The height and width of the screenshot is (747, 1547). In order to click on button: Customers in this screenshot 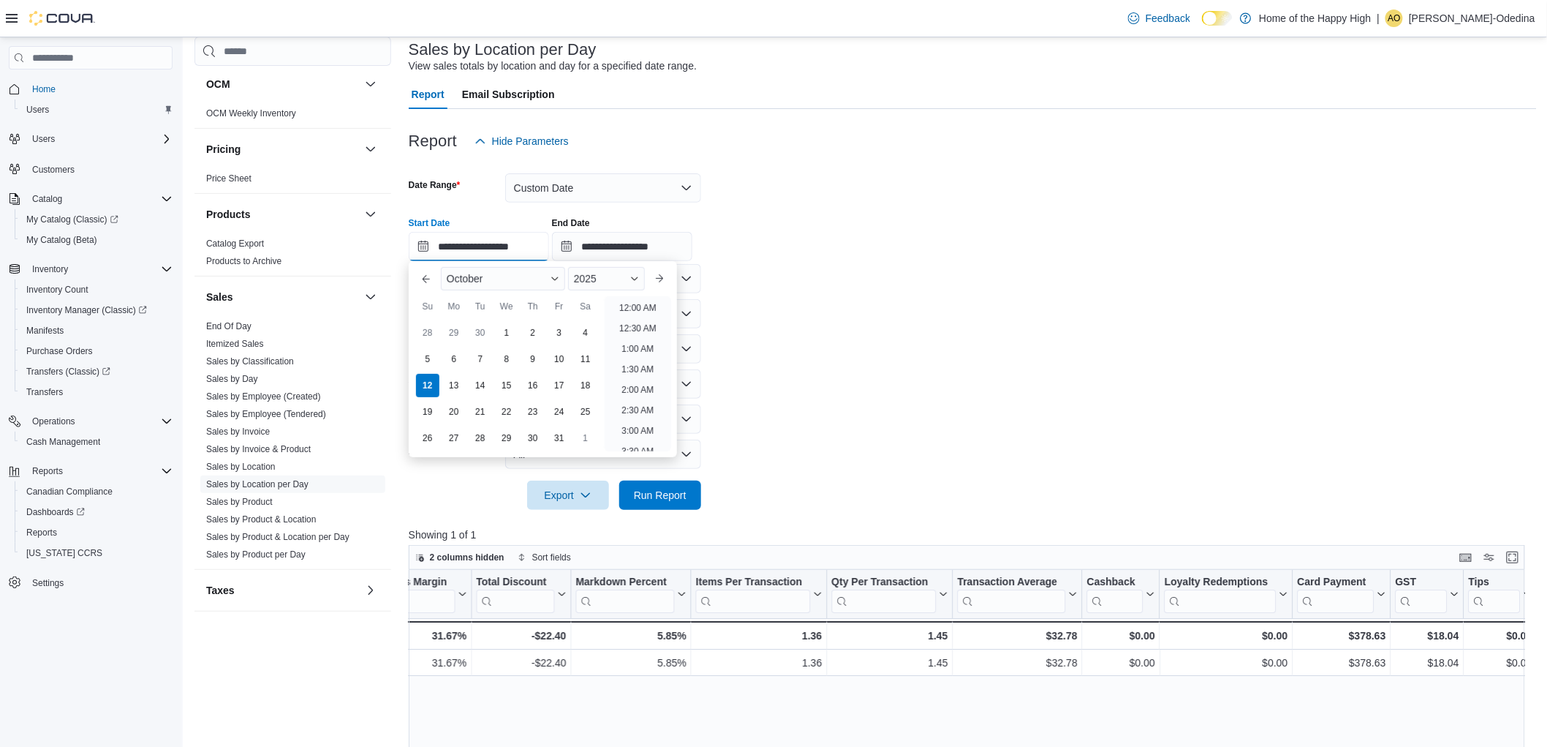, I will do `click(91, 168)`.